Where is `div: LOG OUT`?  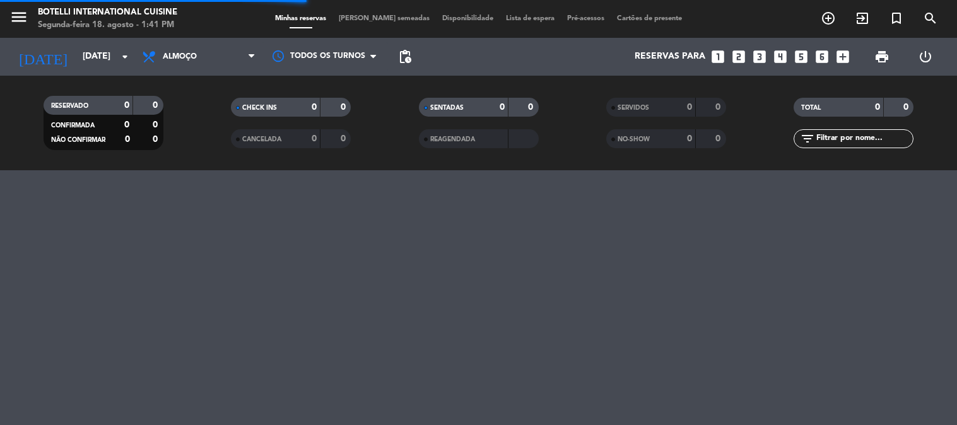 div: LOG OUT is located at coordinates (925, 57).